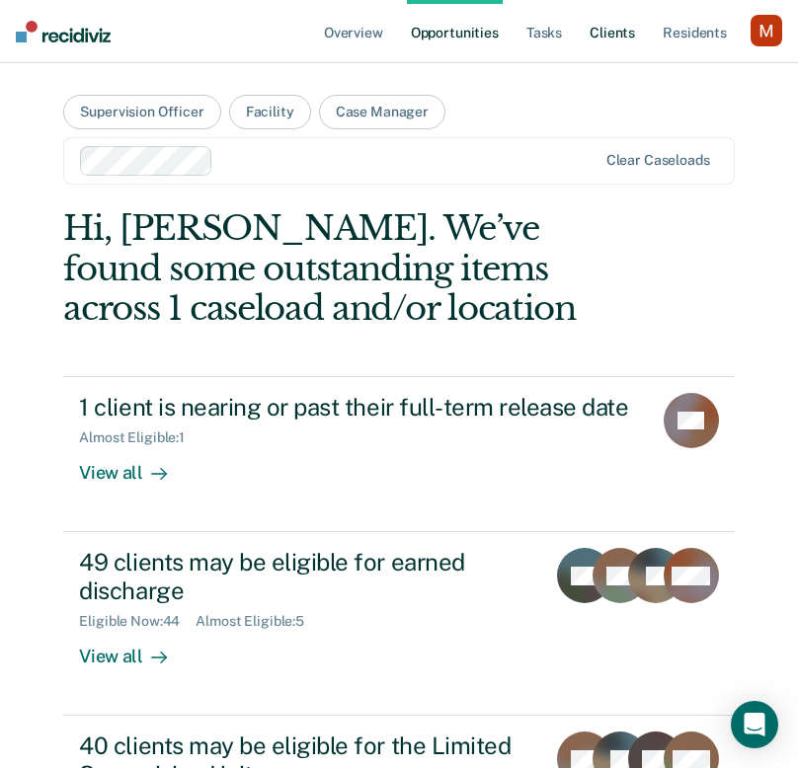  Describe the element at coordinates (258, 621) in the screenshot. I see `div: Almost Eligible : 5` at that location.